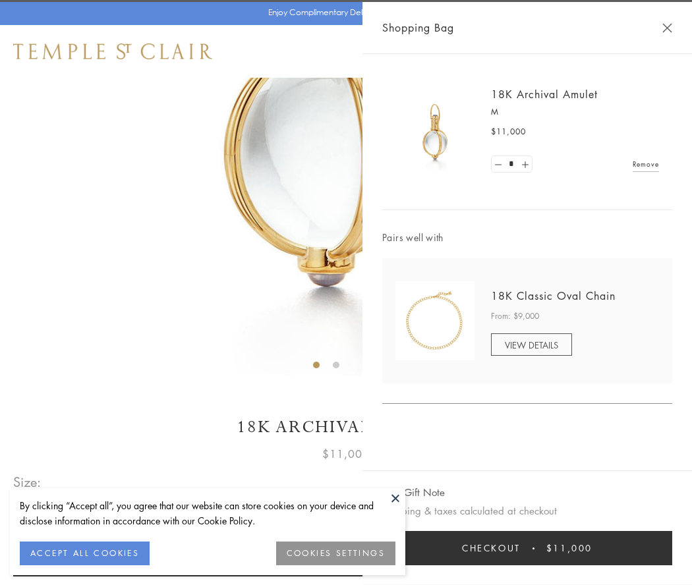  What do you see at coordinates (343, 13) in the screenshot?
I see `p: Enjoy Complimentary Delivery & Returns` at bounding box center [343, 13].